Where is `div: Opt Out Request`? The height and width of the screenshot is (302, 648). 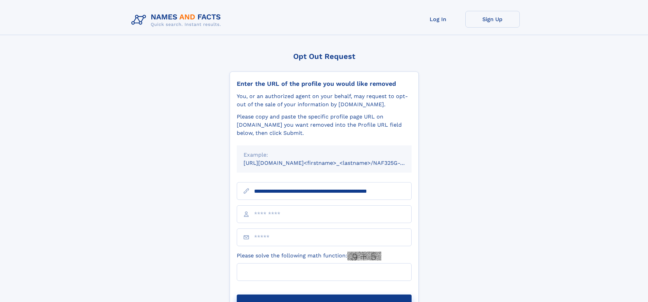
div: Opt Out Request is located at coordinates (324, 56).